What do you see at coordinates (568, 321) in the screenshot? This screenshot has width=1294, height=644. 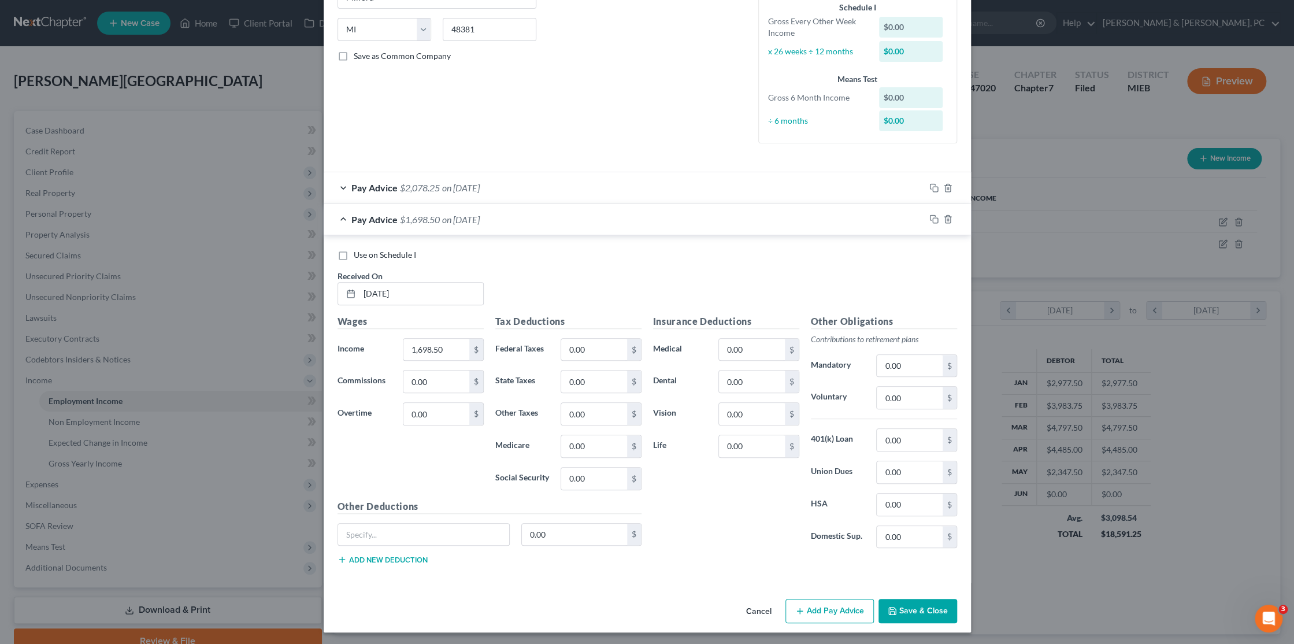 I see `h5: Tax Deductions` at bounding box center [568, 321].